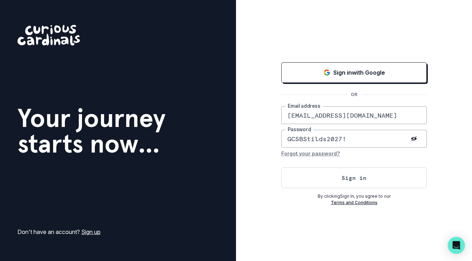  What do you see at coordinates (48, 35) in the screenshot?
I see `img: Curious Cardinals Logo` at bounding box center [48, 35].